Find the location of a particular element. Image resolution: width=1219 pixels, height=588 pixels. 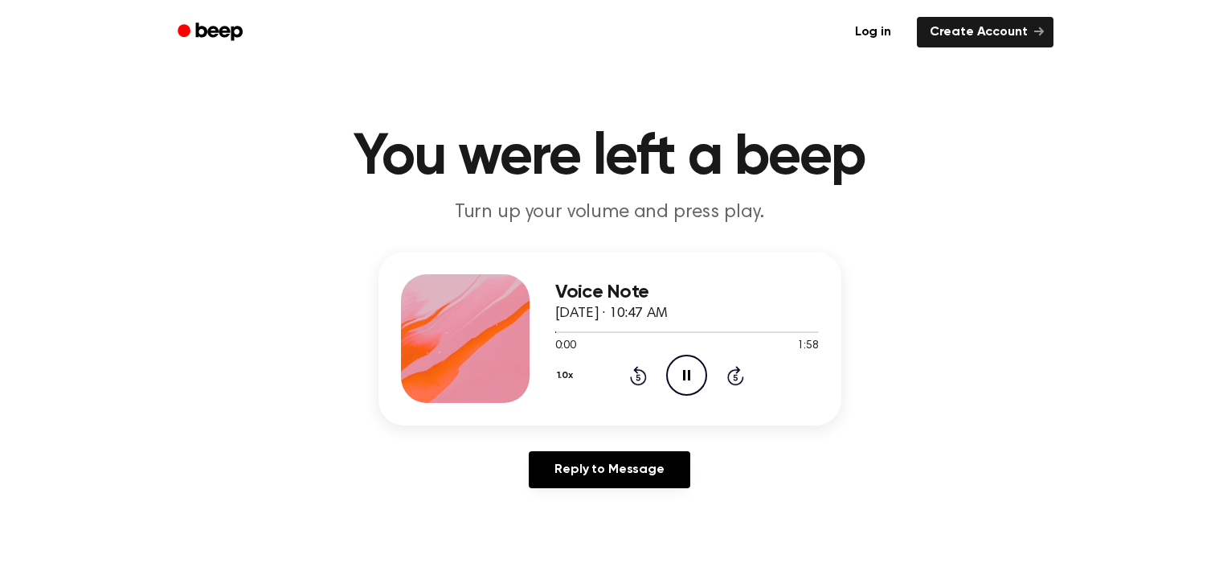

a: Log in is located at coordinates (873, 32).